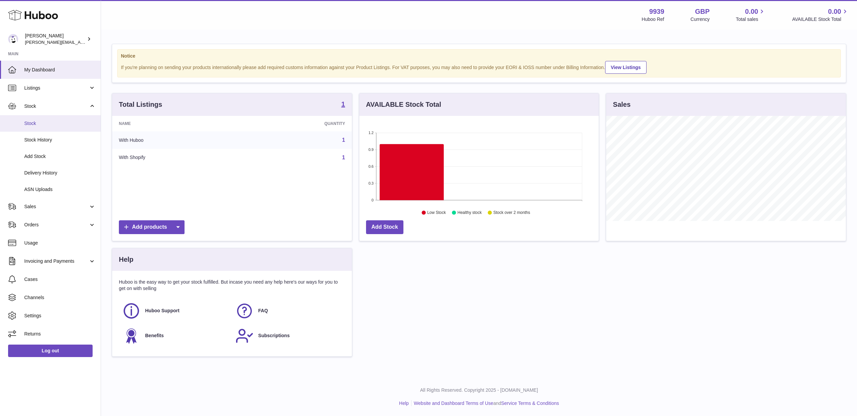 This screenshot has height=416, width=857. What do you see at coordinates (126, 259) in the screenshot?
I see `h3: Help` at bounding box center [126, 259].